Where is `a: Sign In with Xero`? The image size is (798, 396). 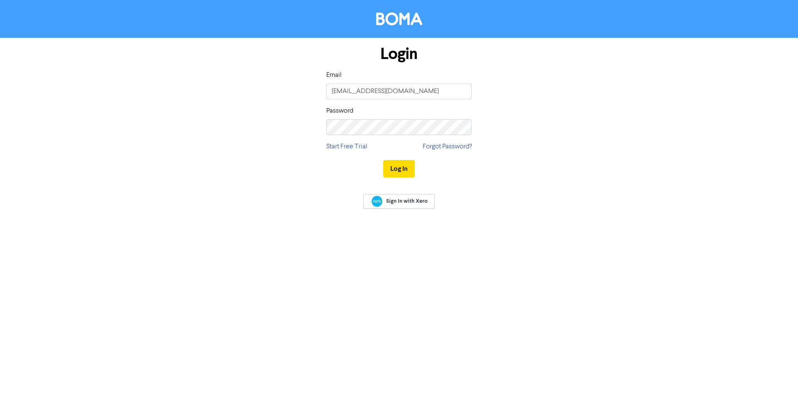
a: Sign In with Xero is located at coordinates (399, 201).